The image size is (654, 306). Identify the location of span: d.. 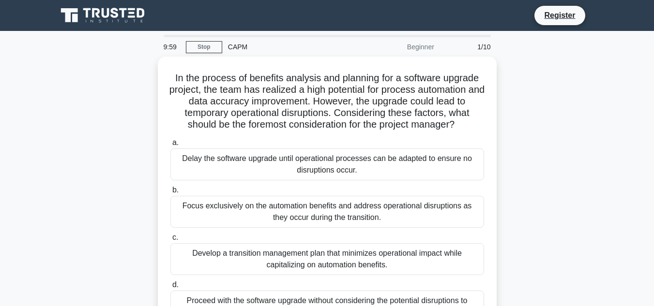
(175, 284).